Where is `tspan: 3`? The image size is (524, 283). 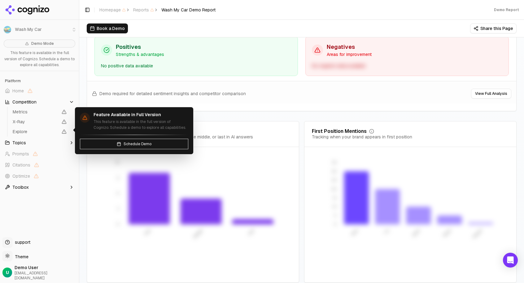
tspan: 3 is located at coordinates (118, 209).